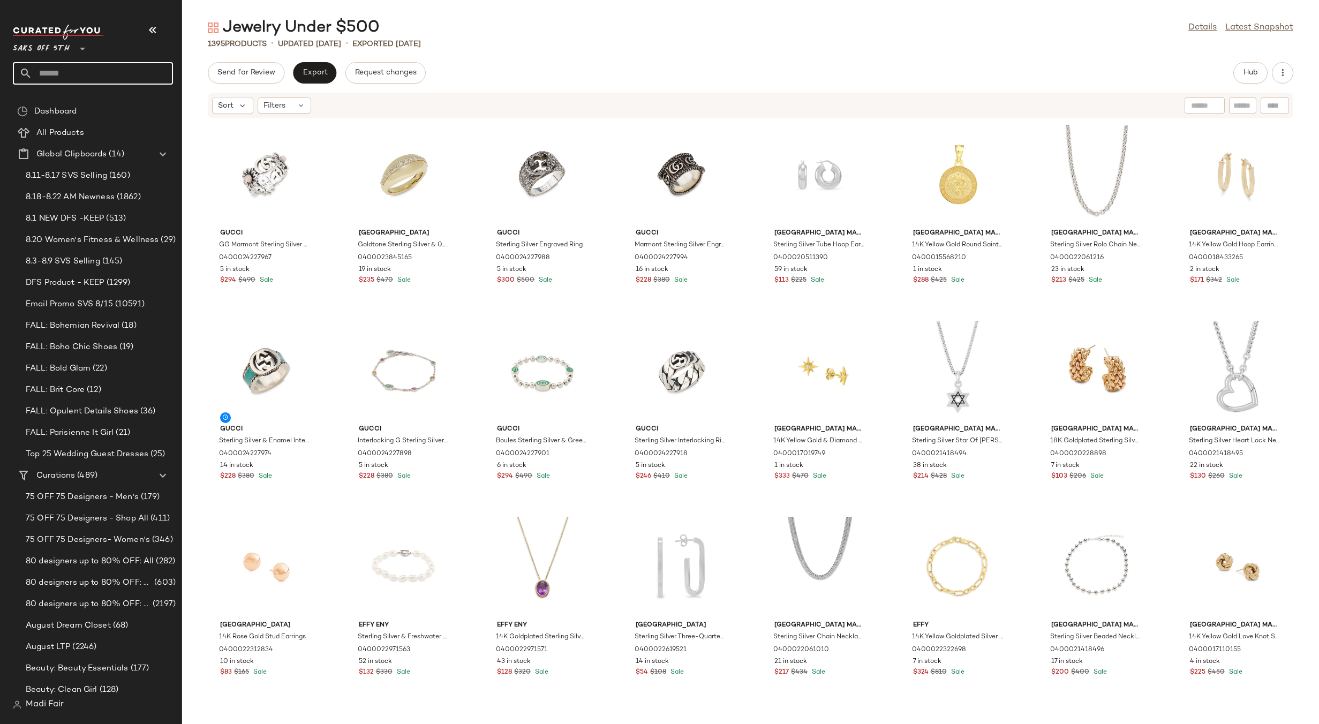  Describe the element at coordinates (17, 705) in the screenshot. I see `img: svg%3e` at that location.